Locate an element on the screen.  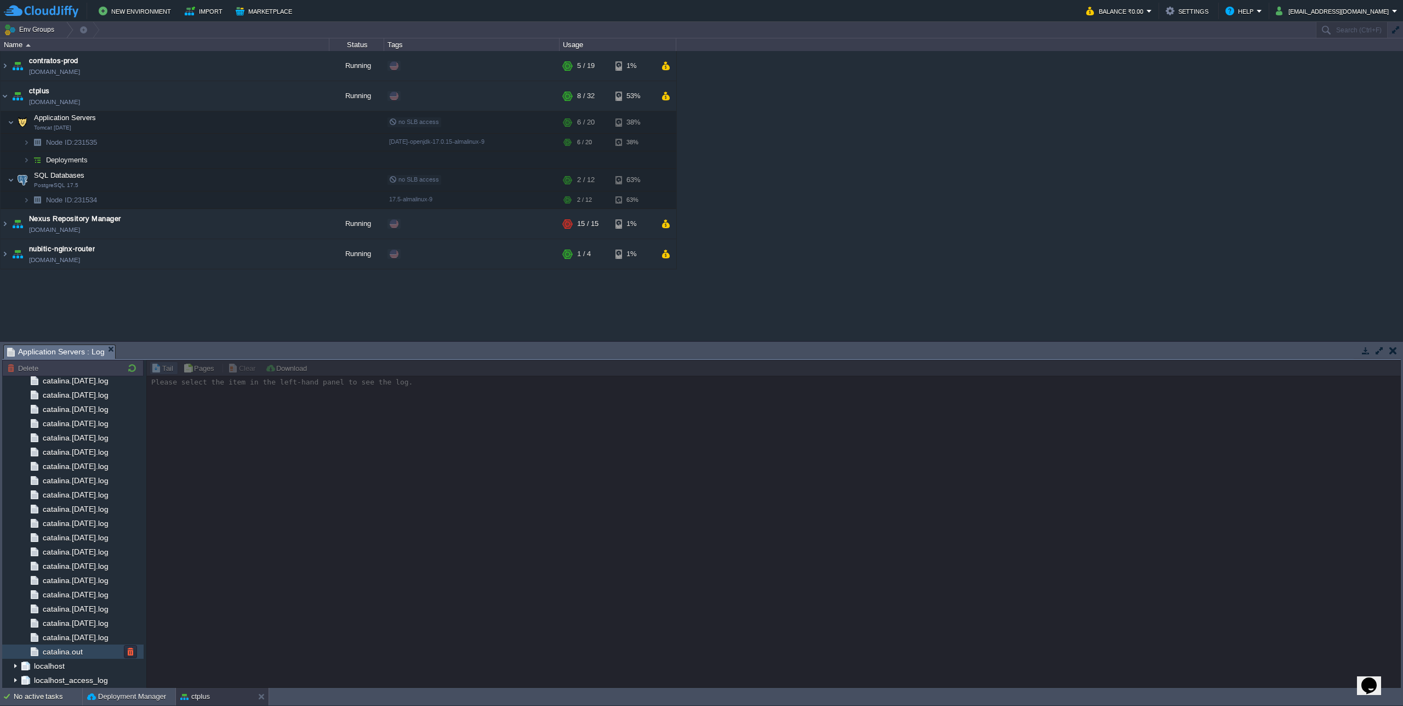
a: Nexus Repository Manager is located at coordinates (75, 219).